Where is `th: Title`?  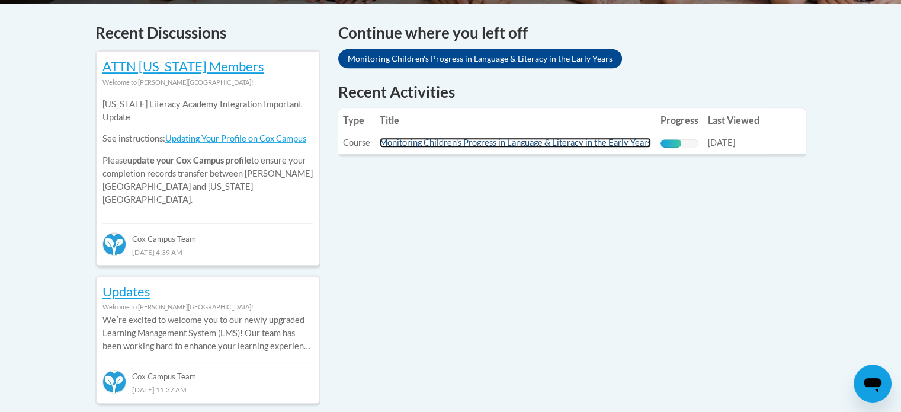
th: Title is located at coordinates (515, 120).